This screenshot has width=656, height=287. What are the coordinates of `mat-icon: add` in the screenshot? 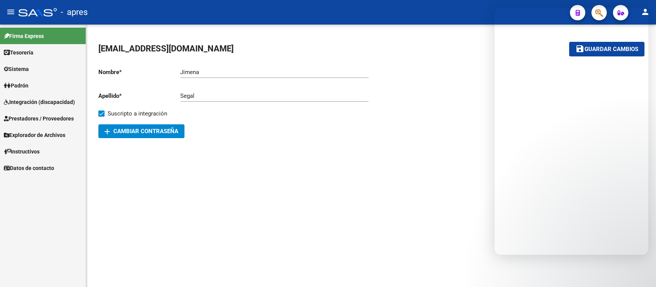 It's located at (107, 132).